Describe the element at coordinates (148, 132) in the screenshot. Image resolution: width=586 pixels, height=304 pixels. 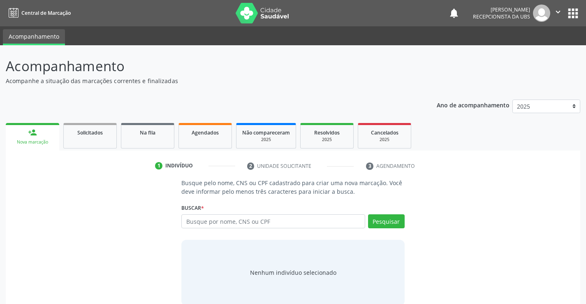
I see `span: Na fila` at that location.